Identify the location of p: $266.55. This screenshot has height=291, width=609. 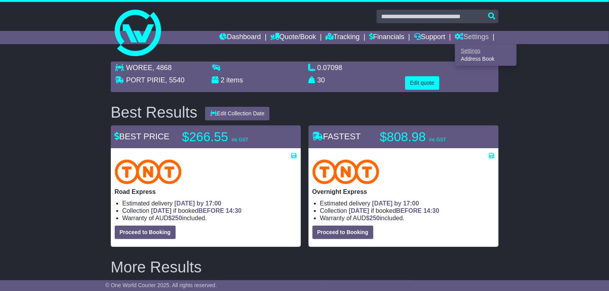
(231, 137).